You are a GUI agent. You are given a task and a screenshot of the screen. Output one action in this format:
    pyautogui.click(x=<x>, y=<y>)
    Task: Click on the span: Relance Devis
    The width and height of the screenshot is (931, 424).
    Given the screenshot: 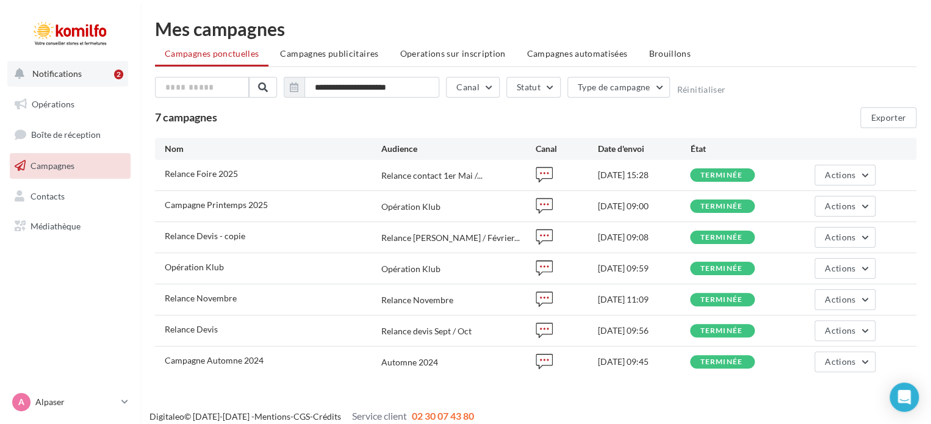 What is the action you would take?
    pyautogui.click(x=191, y=329)
    